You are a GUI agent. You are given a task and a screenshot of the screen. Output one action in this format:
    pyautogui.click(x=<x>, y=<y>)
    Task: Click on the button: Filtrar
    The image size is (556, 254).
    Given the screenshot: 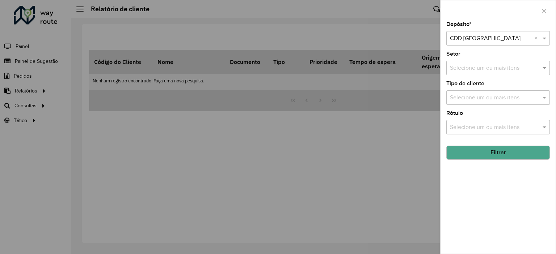 What is the action you would take?
    pyautogui.click(x=498, y=153)
    